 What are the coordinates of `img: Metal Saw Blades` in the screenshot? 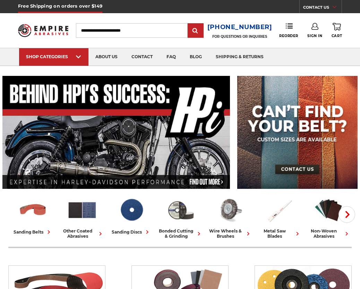 It's located at (279, 210).